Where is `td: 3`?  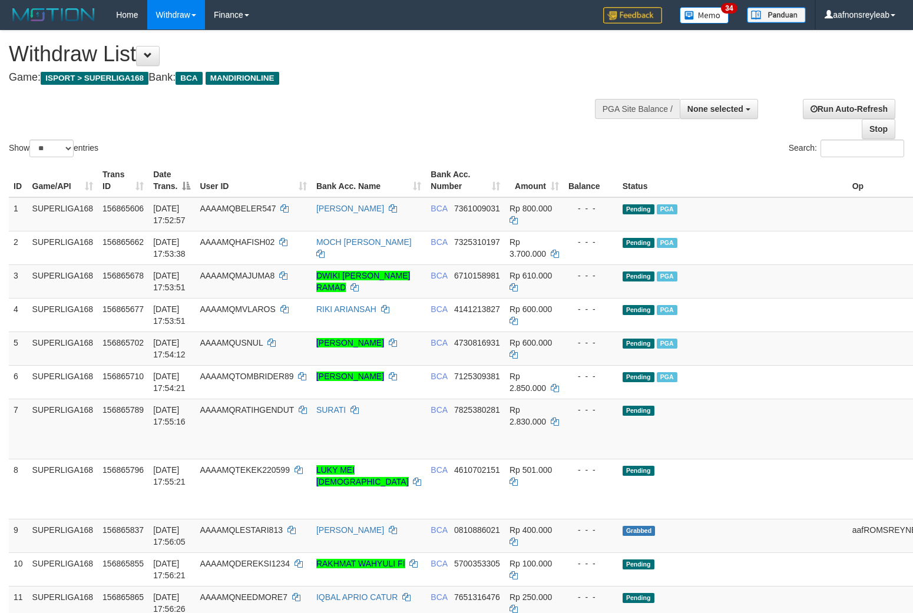
td: 3 is located at coordinates (18, 281).